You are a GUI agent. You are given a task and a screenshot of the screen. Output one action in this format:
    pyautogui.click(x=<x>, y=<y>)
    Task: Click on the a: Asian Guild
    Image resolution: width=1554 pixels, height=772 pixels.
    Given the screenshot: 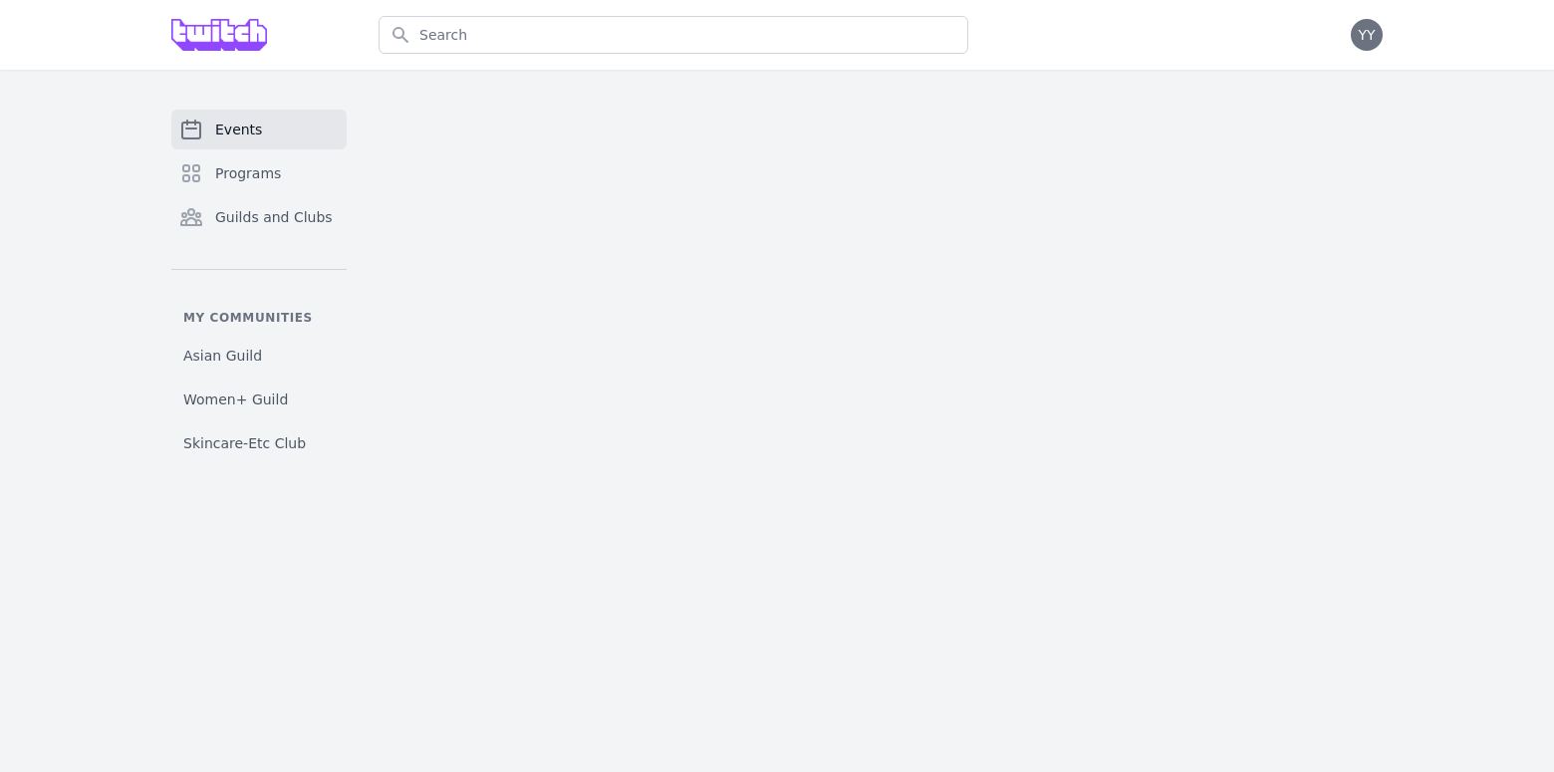 What is the action you would take?
    pyautogui.click(x=259, y=356)
    